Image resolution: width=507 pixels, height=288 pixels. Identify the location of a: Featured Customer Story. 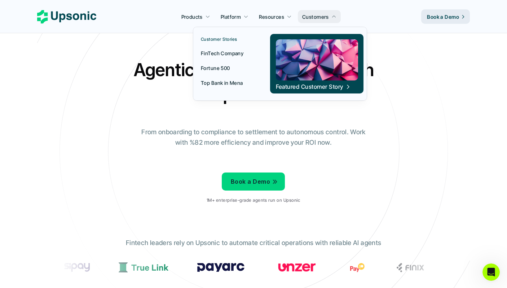
(317, 63).